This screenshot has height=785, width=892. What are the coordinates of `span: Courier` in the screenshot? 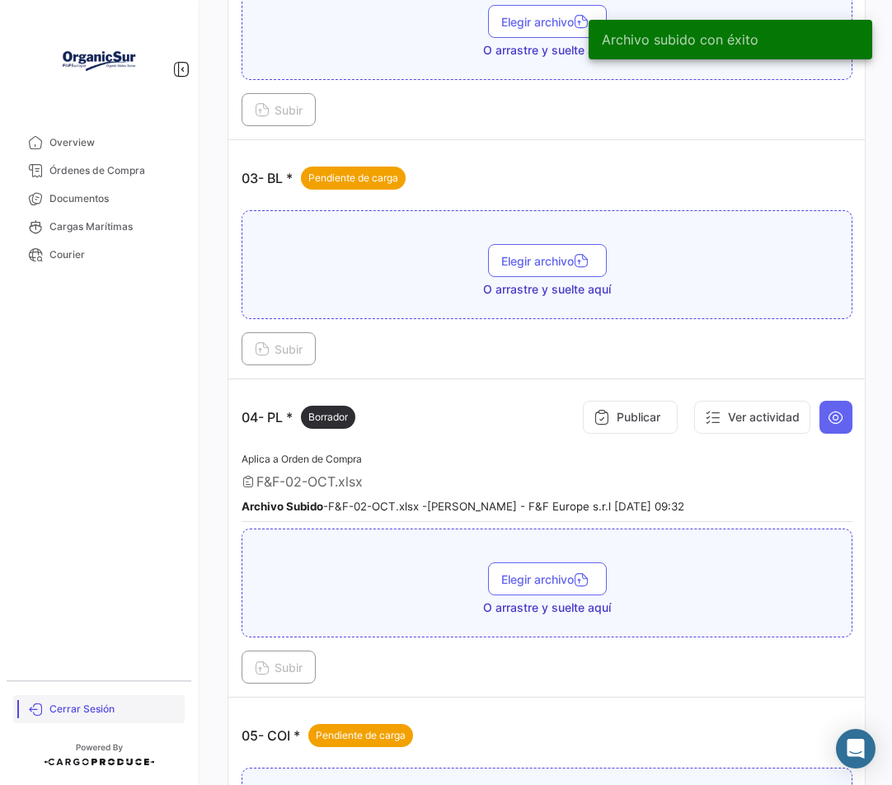 It's located at (114, 255).